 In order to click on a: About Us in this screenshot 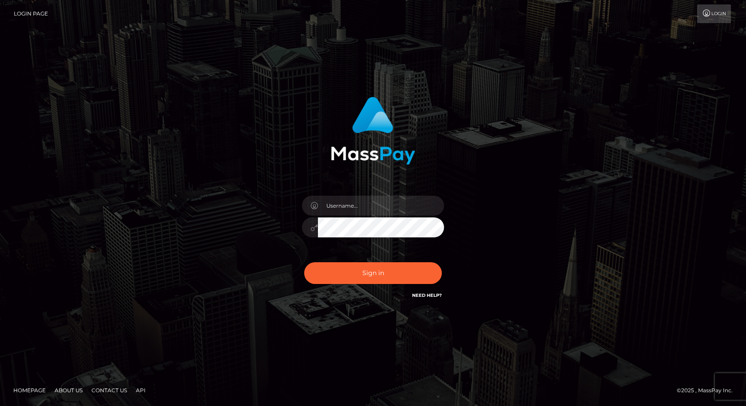, I will do `click(68, 390)`.